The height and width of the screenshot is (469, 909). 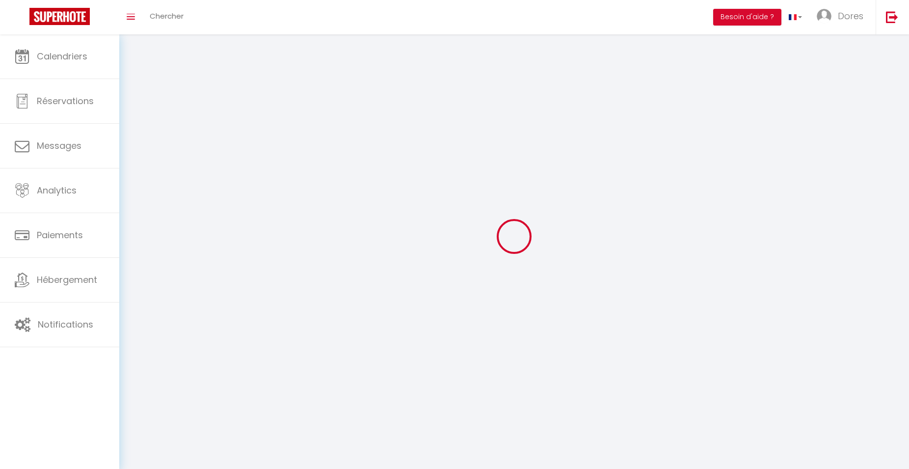 What do you see at coordinates (59, 145) in the screenshot?
I see `span: Messages` at bounding box center [59, 145].